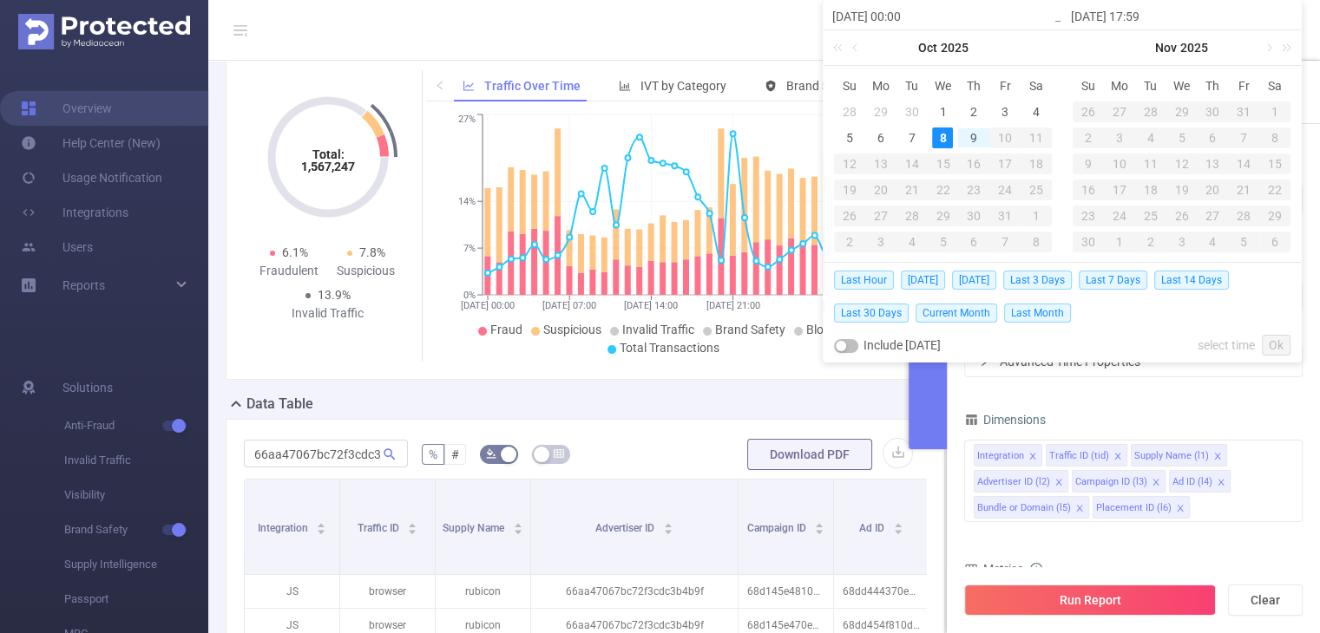  Describe the element at coordinates (325, 454) in the screenshot. I see `input: Search...` at that location.